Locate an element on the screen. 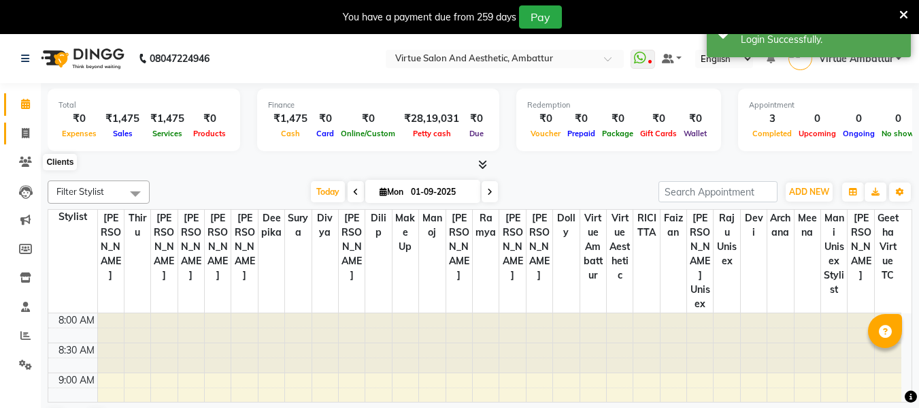  div: Total is located at coordinates (144, 105).